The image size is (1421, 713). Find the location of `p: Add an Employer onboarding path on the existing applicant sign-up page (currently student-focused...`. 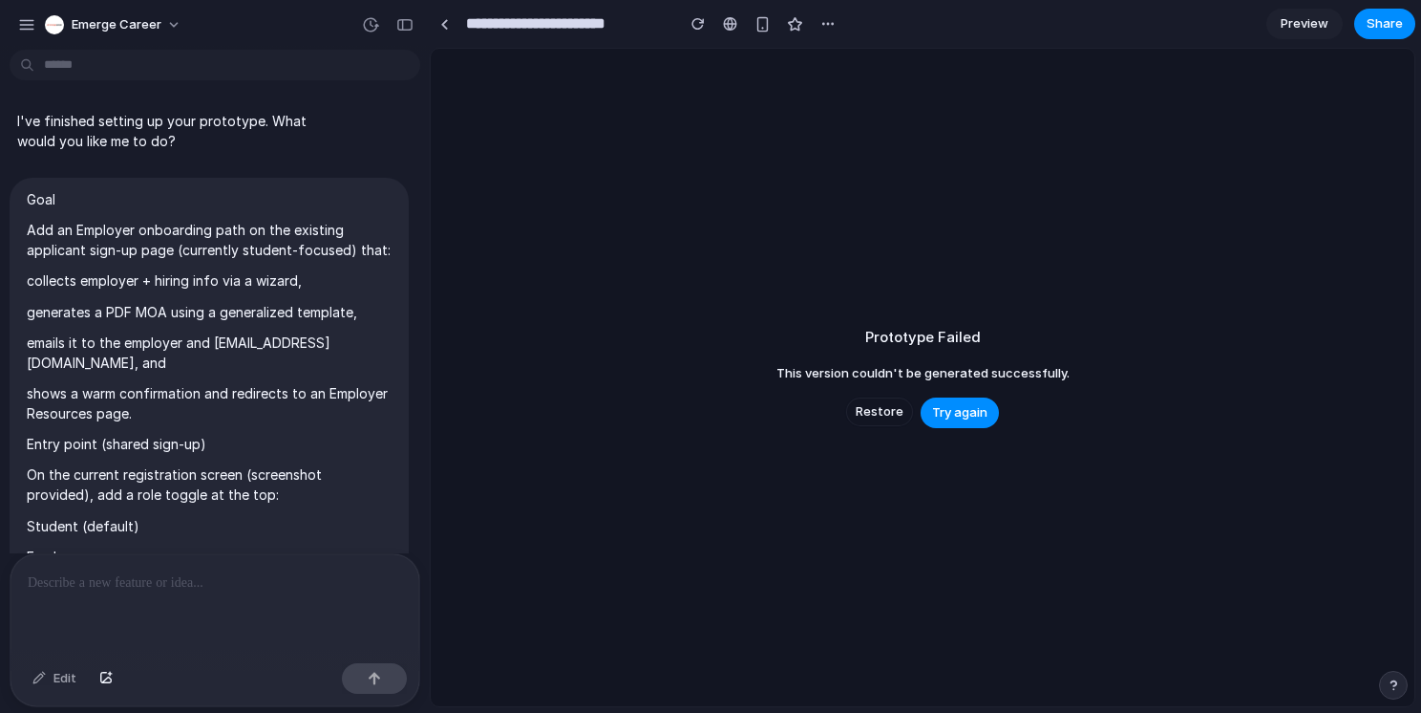

p: Add an Employer onboarding path on the existing applicant sign-up page (currently student-focused... is located at coordinates (209, 240).